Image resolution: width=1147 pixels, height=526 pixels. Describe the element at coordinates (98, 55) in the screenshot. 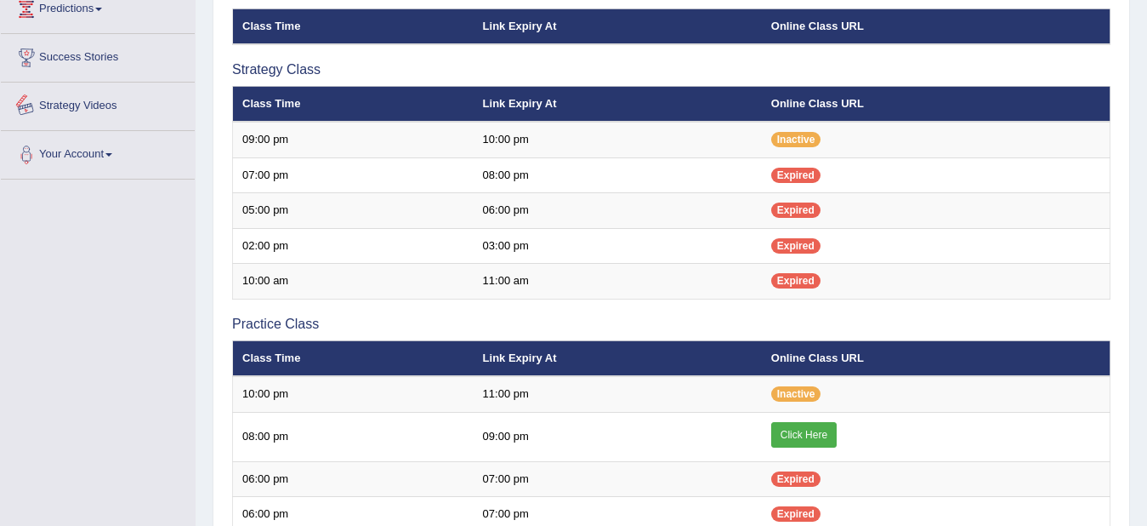

I see `a: Success Stories` at that location.